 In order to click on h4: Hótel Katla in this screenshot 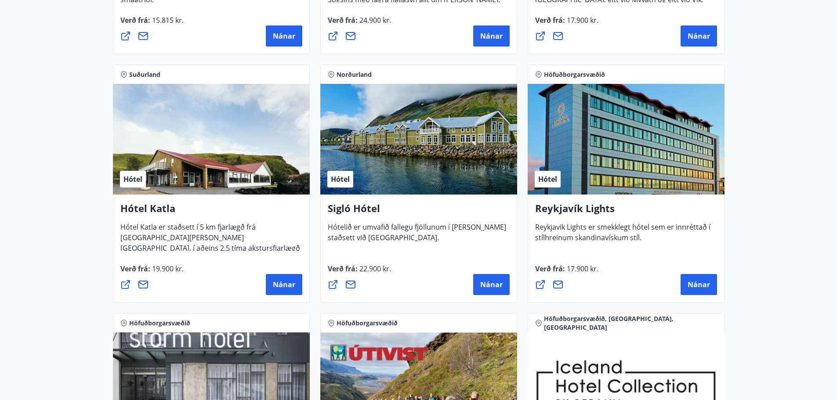, I will do `click(211, 212)`.